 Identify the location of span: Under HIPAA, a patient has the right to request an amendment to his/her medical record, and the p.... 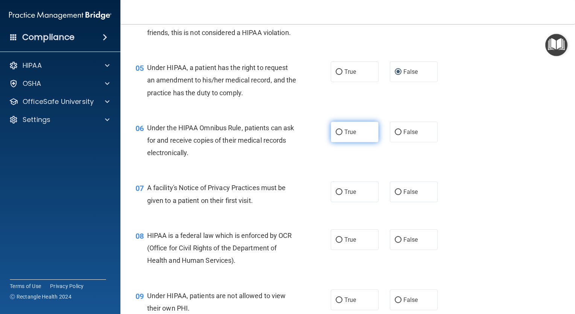
(222, 80).